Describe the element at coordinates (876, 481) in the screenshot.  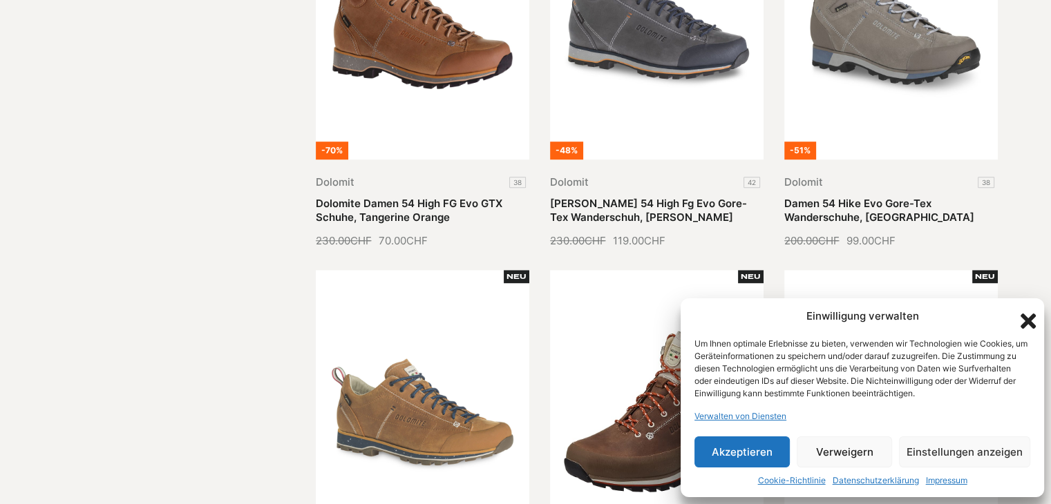
I see `a: Datenschutzerklärung` at that location.